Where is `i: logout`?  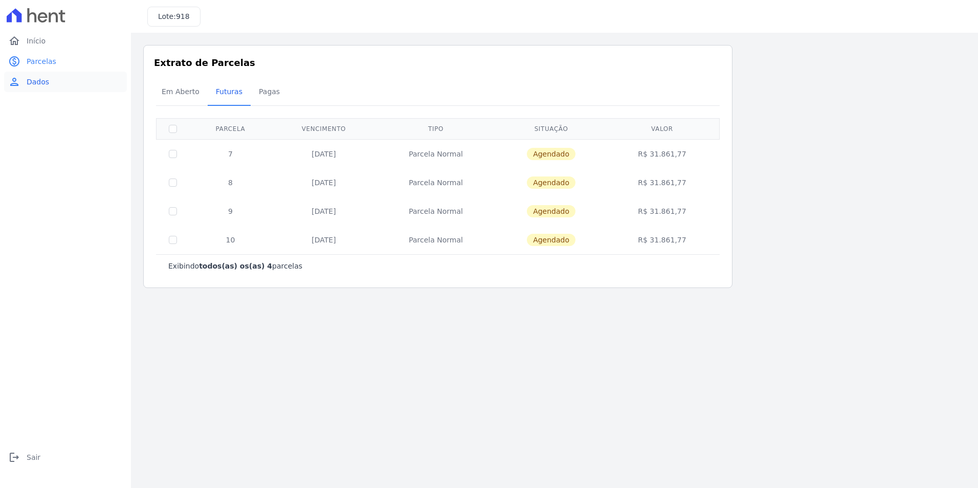
i: logout is located at coordinates (14, 457).